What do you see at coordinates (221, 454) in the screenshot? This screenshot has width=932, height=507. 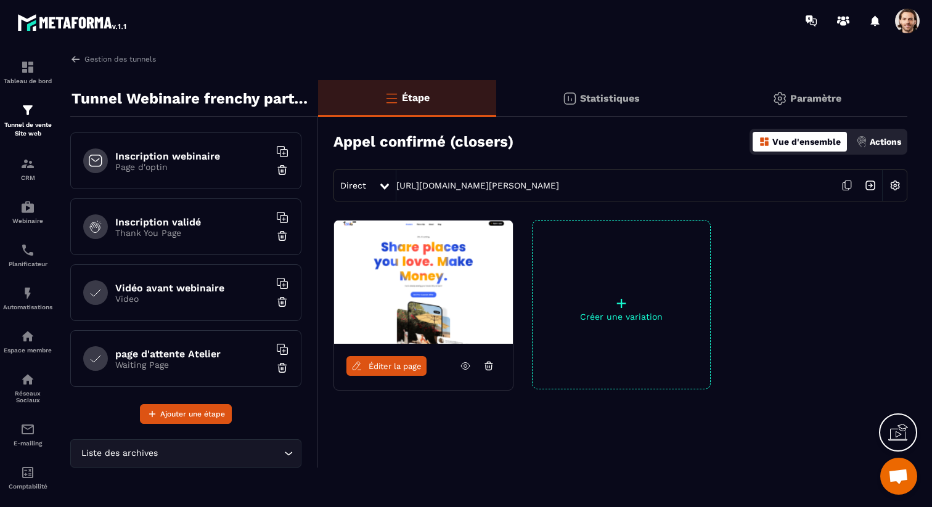 I see `input: Search for option` at bounding box center [221, 454].